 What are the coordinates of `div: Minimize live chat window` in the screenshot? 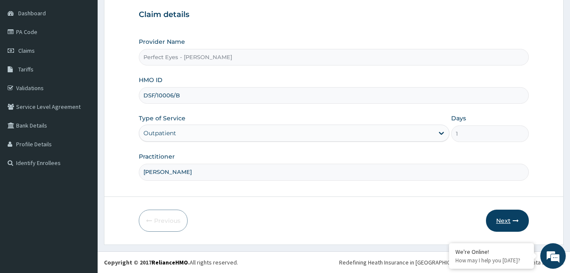 It's located at (149, 14).